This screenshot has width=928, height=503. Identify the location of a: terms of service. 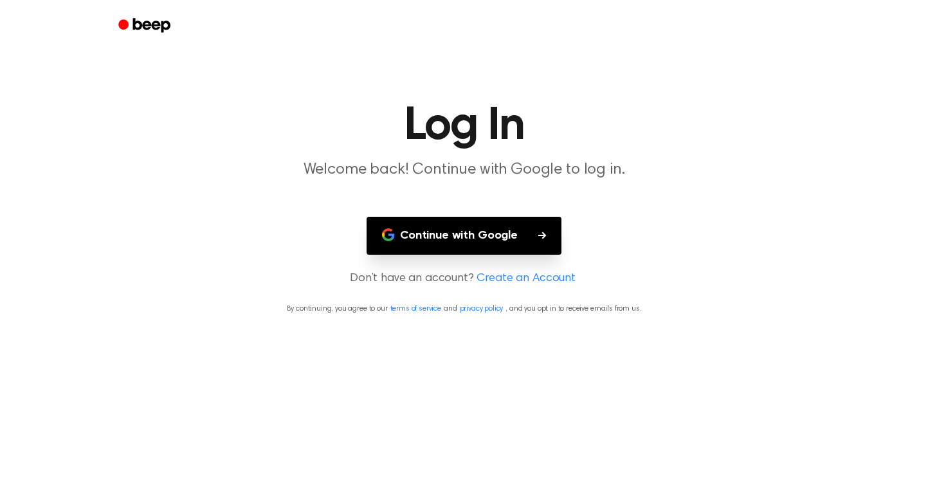
(416, 309).